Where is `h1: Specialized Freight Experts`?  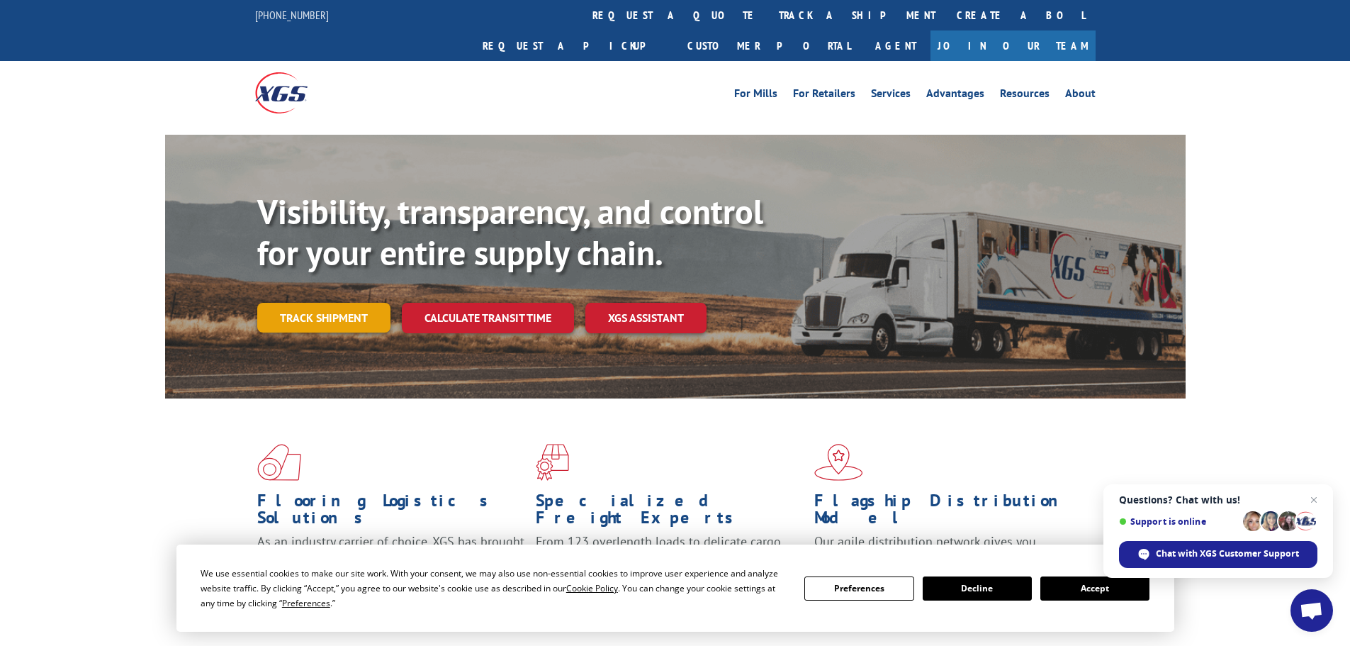 h1: Specialized Freight Experts is located at coordinates (670, 512).